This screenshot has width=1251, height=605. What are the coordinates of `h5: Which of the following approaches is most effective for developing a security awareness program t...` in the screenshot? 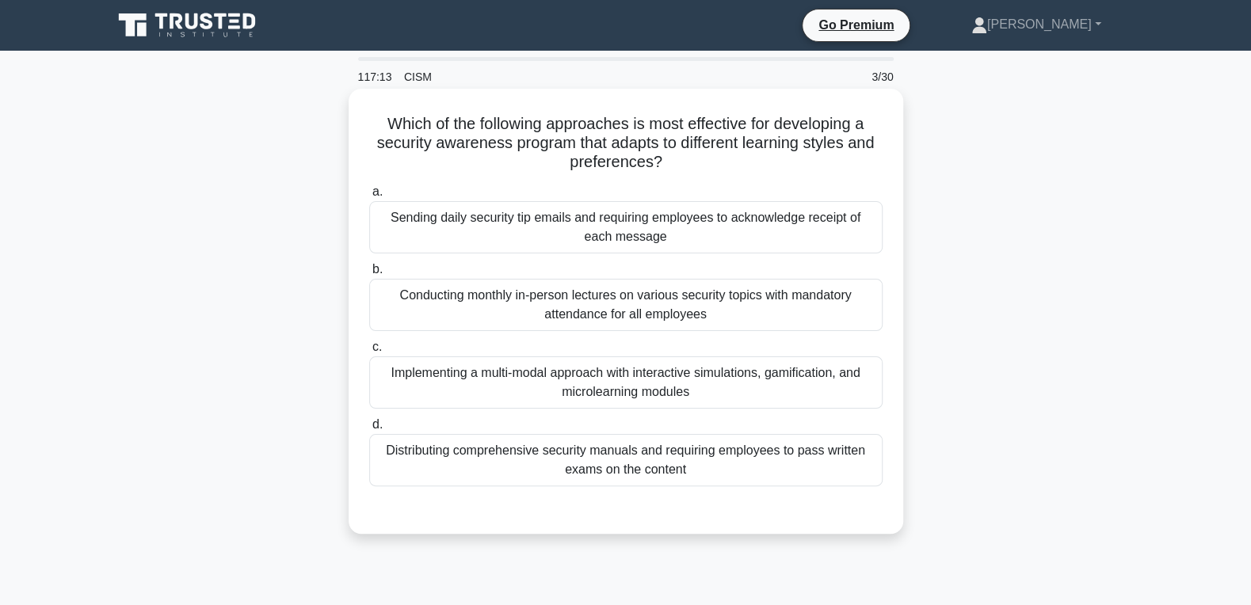 It's located at (626, 143).